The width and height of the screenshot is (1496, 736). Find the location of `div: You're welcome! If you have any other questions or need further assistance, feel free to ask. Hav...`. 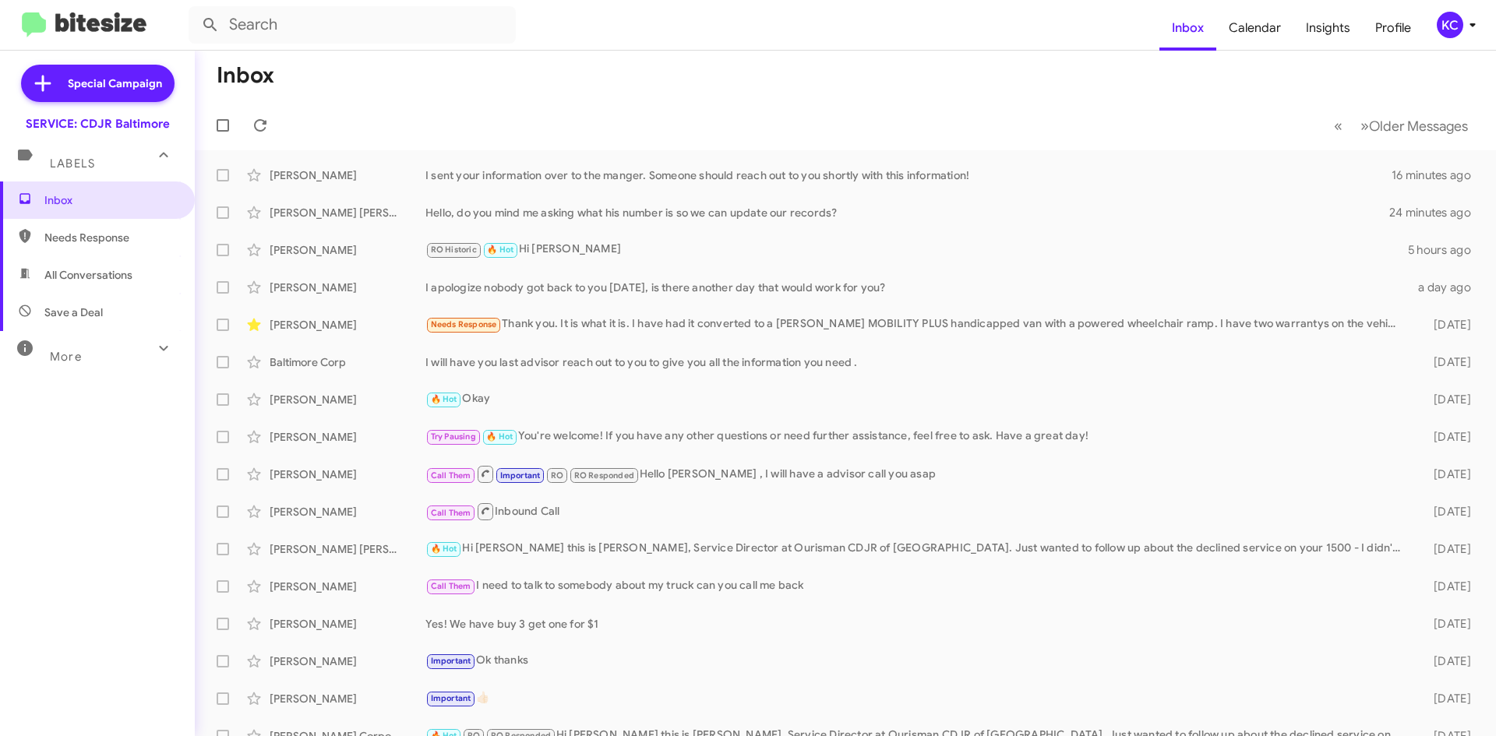

div: You're welcome! If you have any other questions or need further assistance, feel free to ask. Hav... is located at coordinates (917, 436).